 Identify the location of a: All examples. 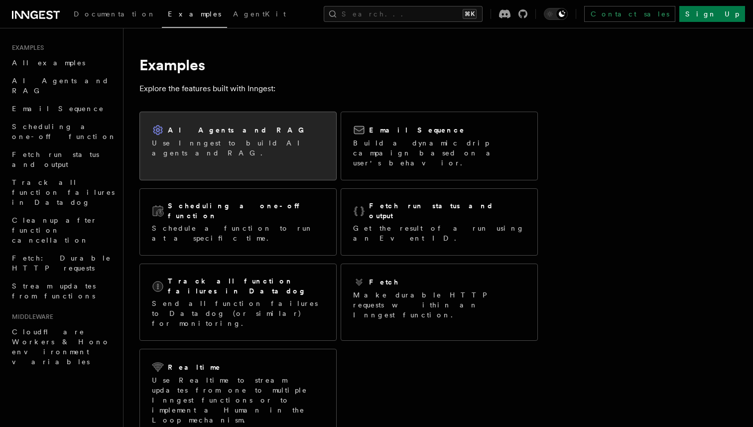
(62, 63).